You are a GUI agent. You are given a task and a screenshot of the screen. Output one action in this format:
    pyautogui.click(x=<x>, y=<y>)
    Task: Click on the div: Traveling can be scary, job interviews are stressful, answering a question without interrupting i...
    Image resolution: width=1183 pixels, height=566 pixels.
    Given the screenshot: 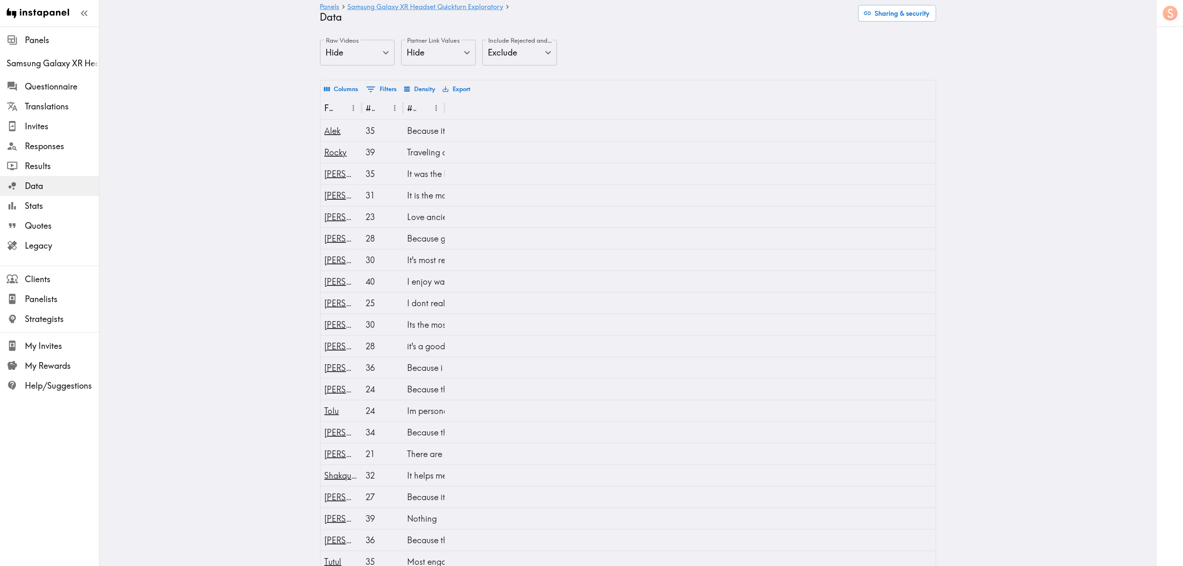 What is the action you would take?
    pyautogui.click(x=424, y=152)
    